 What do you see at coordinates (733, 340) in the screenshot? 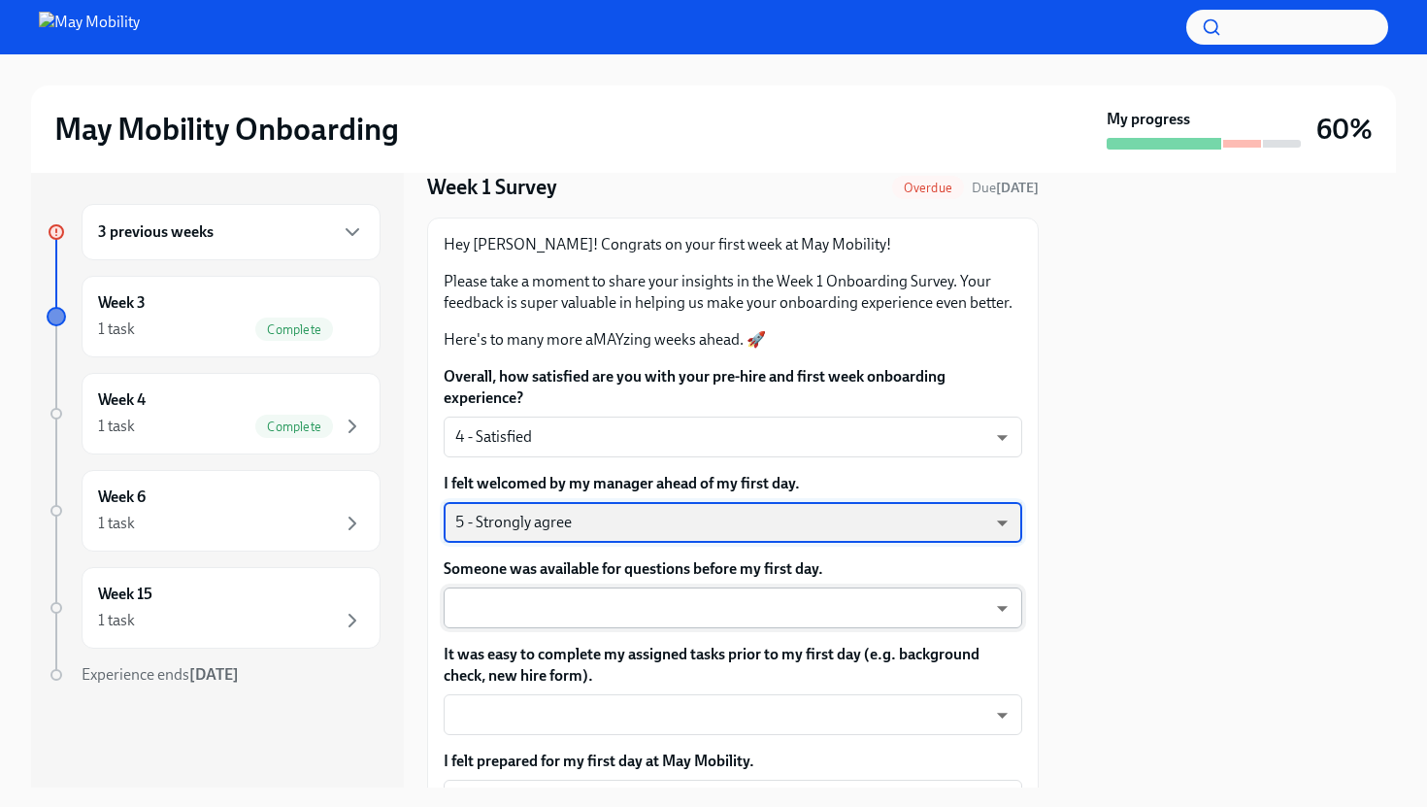
I see `p: Here's to many more aMAYzing weeks ahead. 🚀` at bounding box center [733, 340].